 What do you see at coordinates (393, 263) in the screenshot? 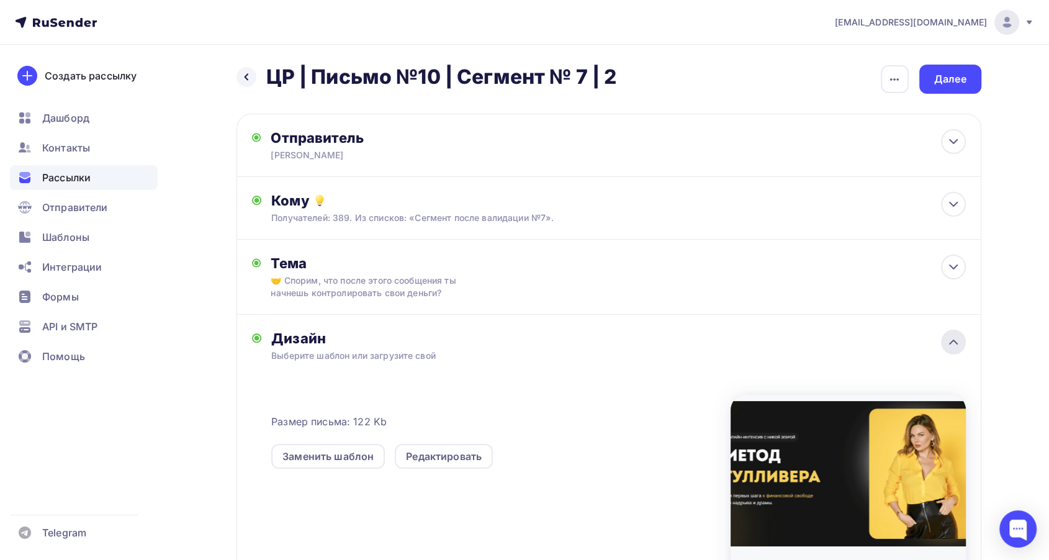
I see `div: Тема` at bounding box center [393, 263].